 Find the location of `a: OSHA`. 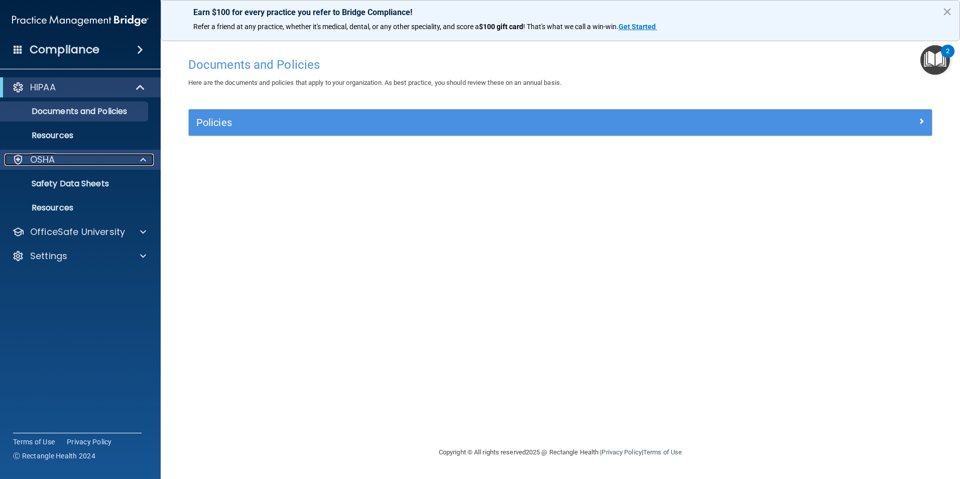

a: OSHA is located at coordinates (79, 160).